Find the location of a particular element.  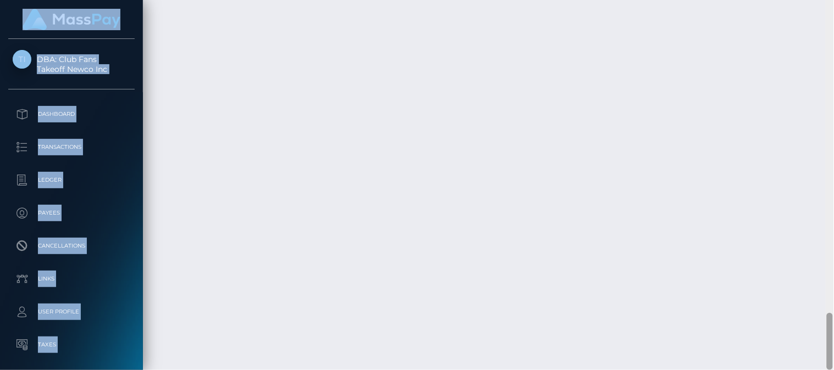

a: Links is located at coordinates (71, 279).